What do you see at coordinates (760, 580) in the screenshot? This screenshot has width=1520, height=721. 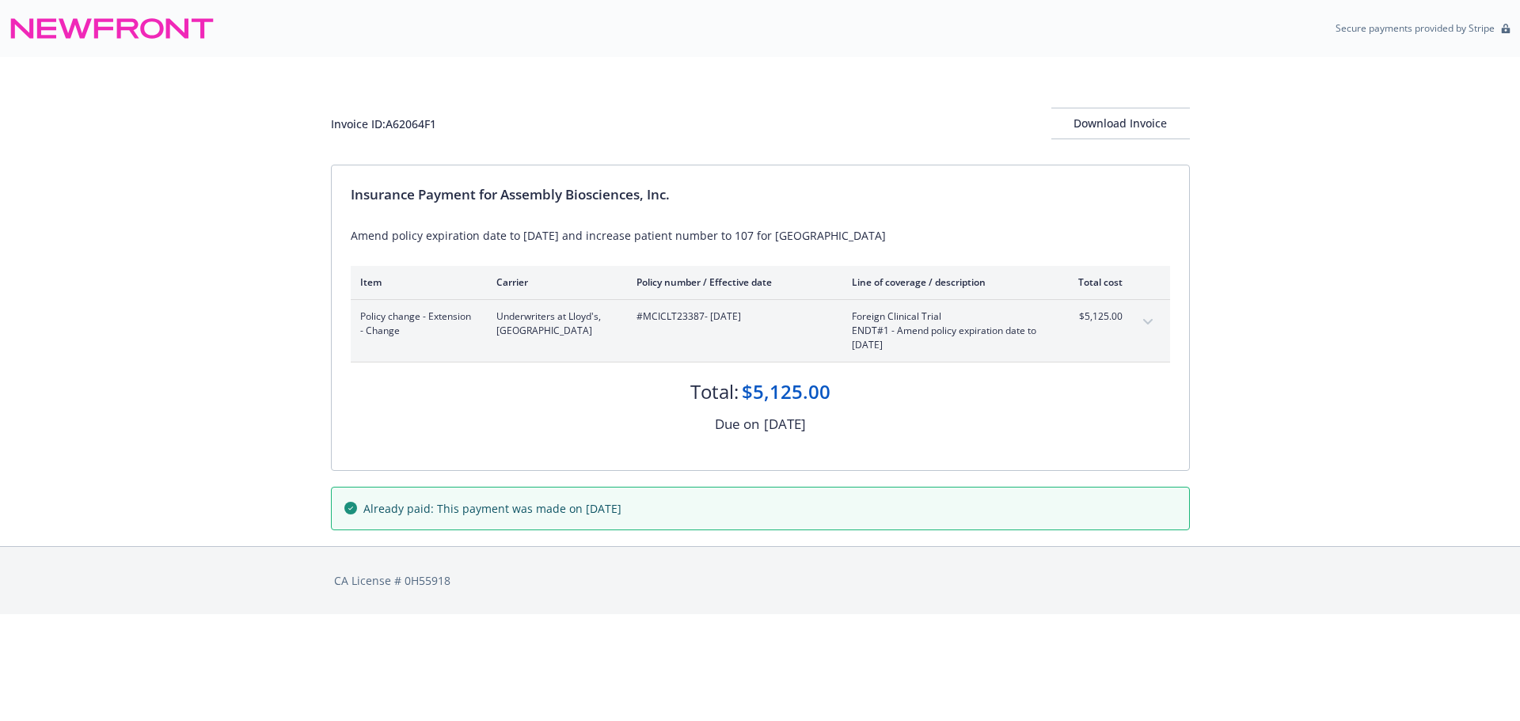 I see `div: CA License # 0H55918` at bounding box center [760, 580].